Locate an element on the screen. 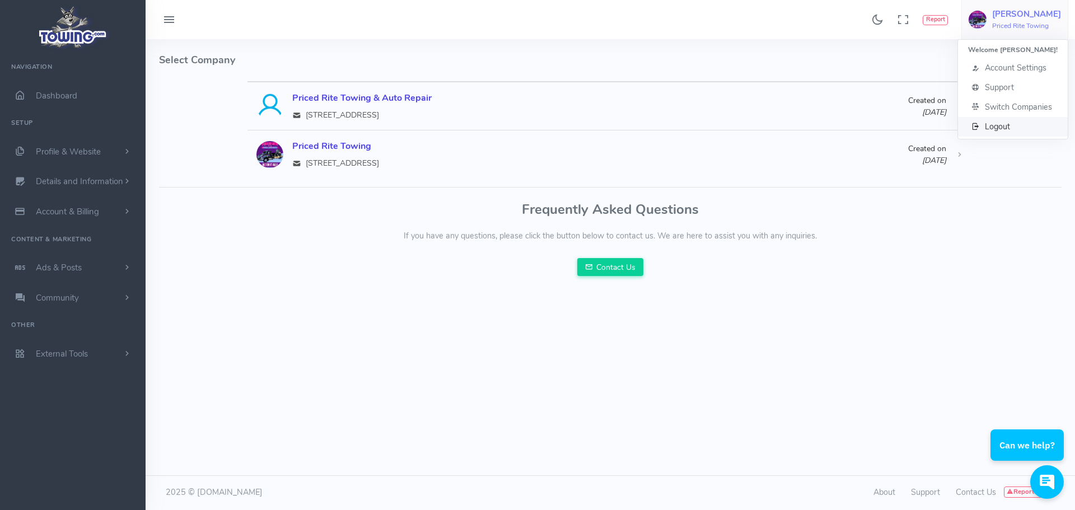 This screenshot has height=510, width=1075. button: Can we help? is located at coordinates (45, 46).